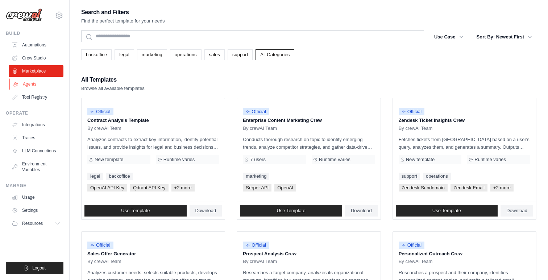 The image size is (548, 280). What do you see at coordinates (275, 55) in the screenshot?
I see `a: All Categories` at bounding box center [275, 55].